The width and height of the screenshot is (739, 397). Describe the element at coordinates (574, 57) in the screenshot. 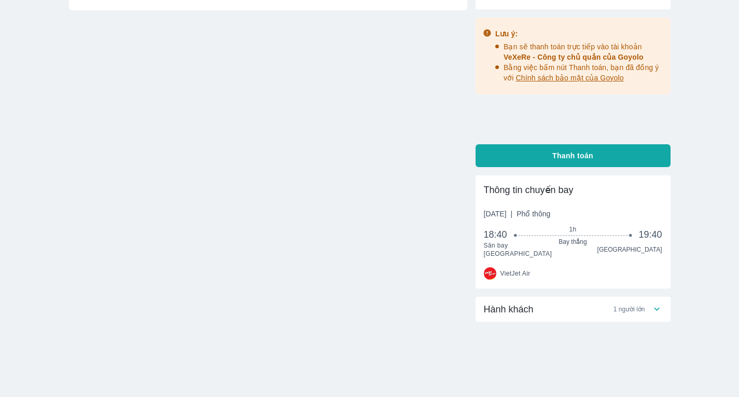

I see `span: VeXeRe - Công ty chủ quản của Goyolo` at that location.